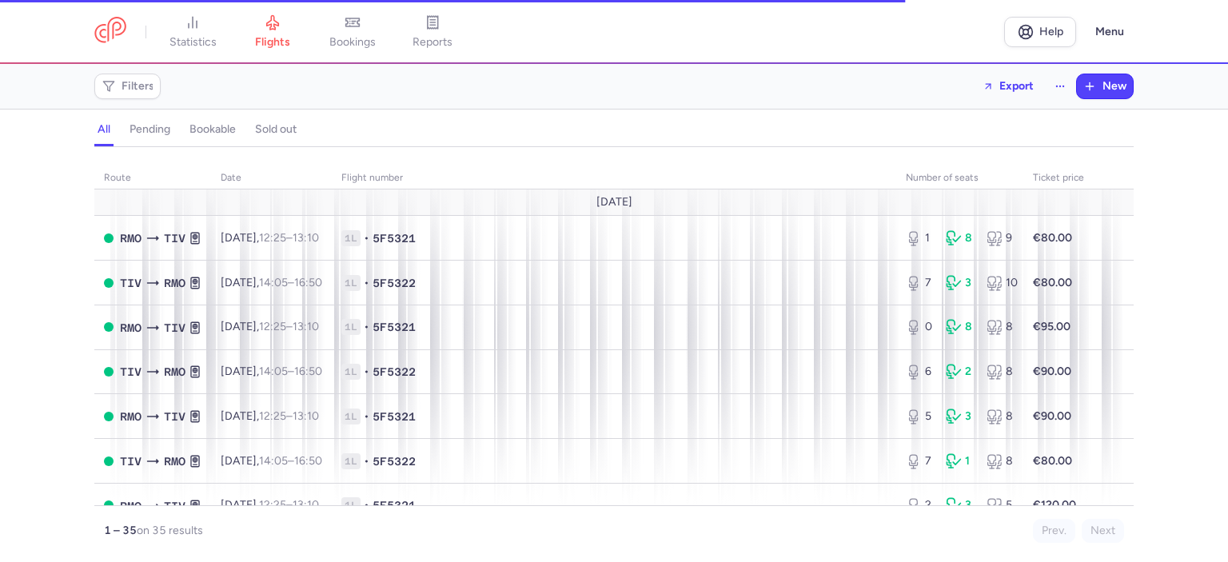 This screenshot has width=1228, height=562. I want to click on th: Flight number, so click(614, 178).